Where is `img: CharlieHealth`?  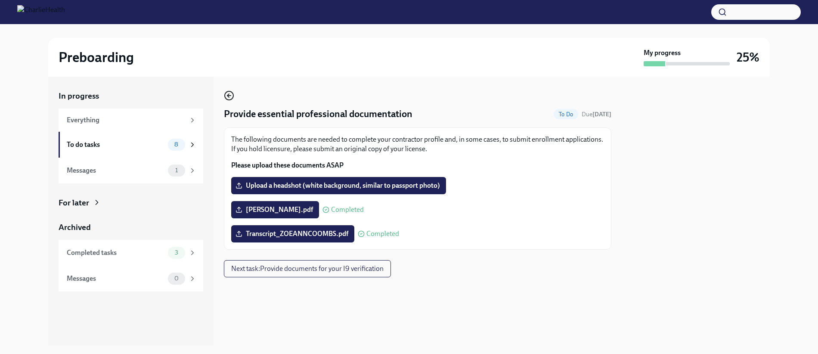
img: CharlieHealth is located at coordinates (41, 12).